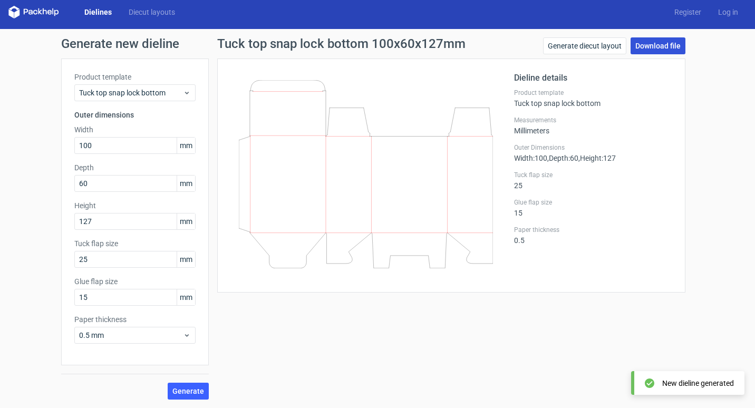 Image resolution: width=755 pixels, height=408 pixels. Describe the element at coordinates (593, 125) in the screenshot. I see `div: Millimeters` at that location.